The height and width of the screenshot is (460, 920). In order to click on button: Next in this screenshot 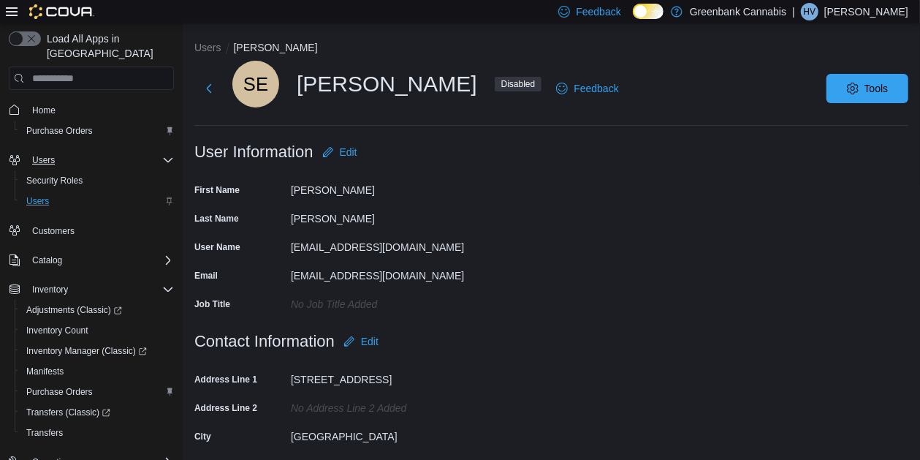, I will do `click(209, 88)`.